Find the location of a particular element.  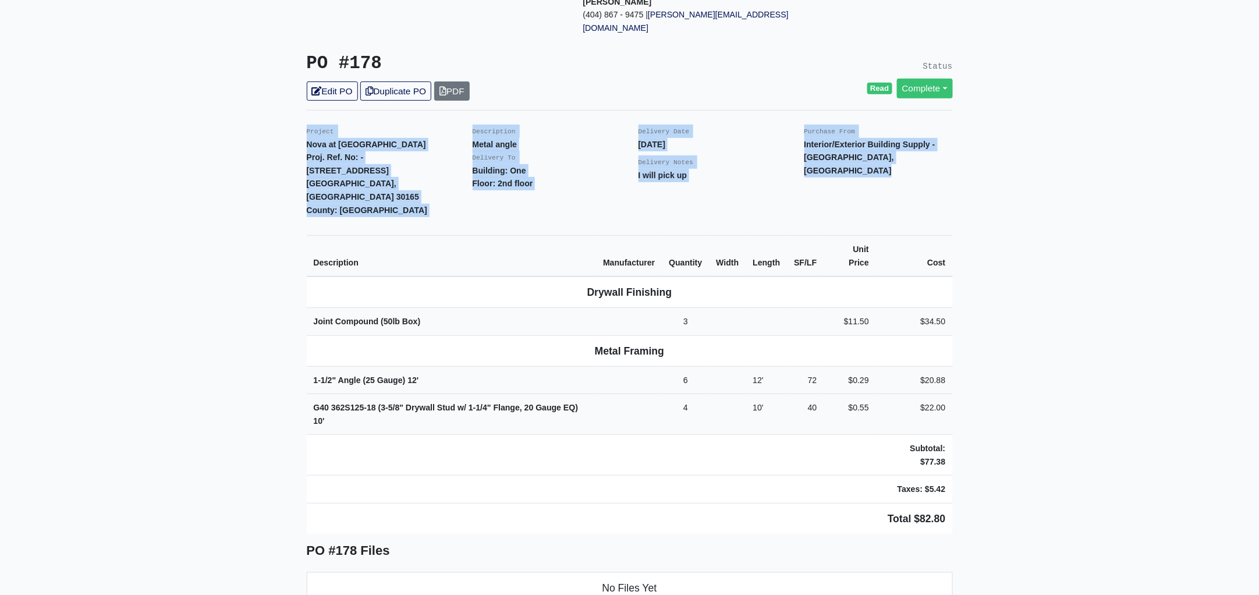

th: Length is located at coordinates (766, 256).